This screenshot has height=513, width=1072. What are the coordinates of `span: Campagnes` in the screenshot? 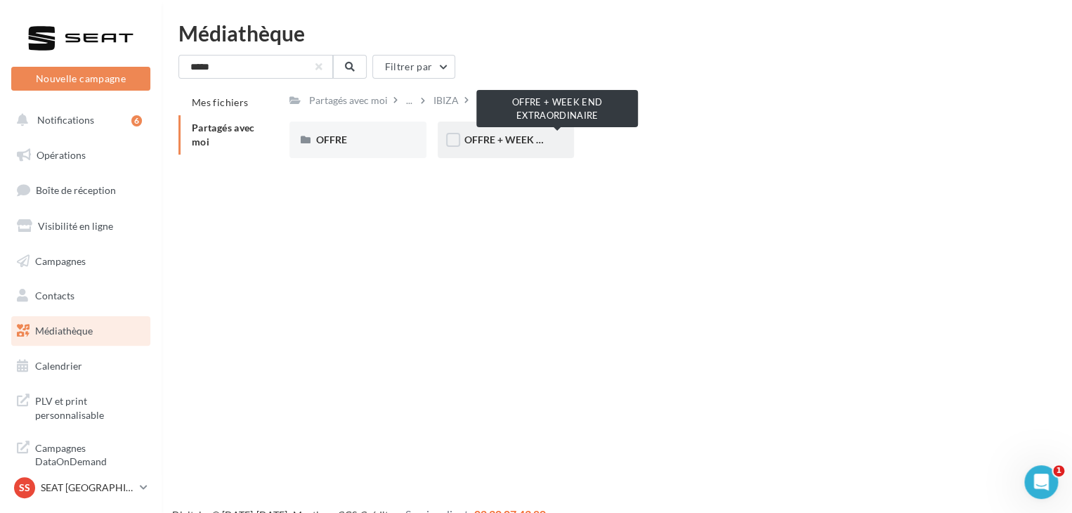 It's located at (60, 260).